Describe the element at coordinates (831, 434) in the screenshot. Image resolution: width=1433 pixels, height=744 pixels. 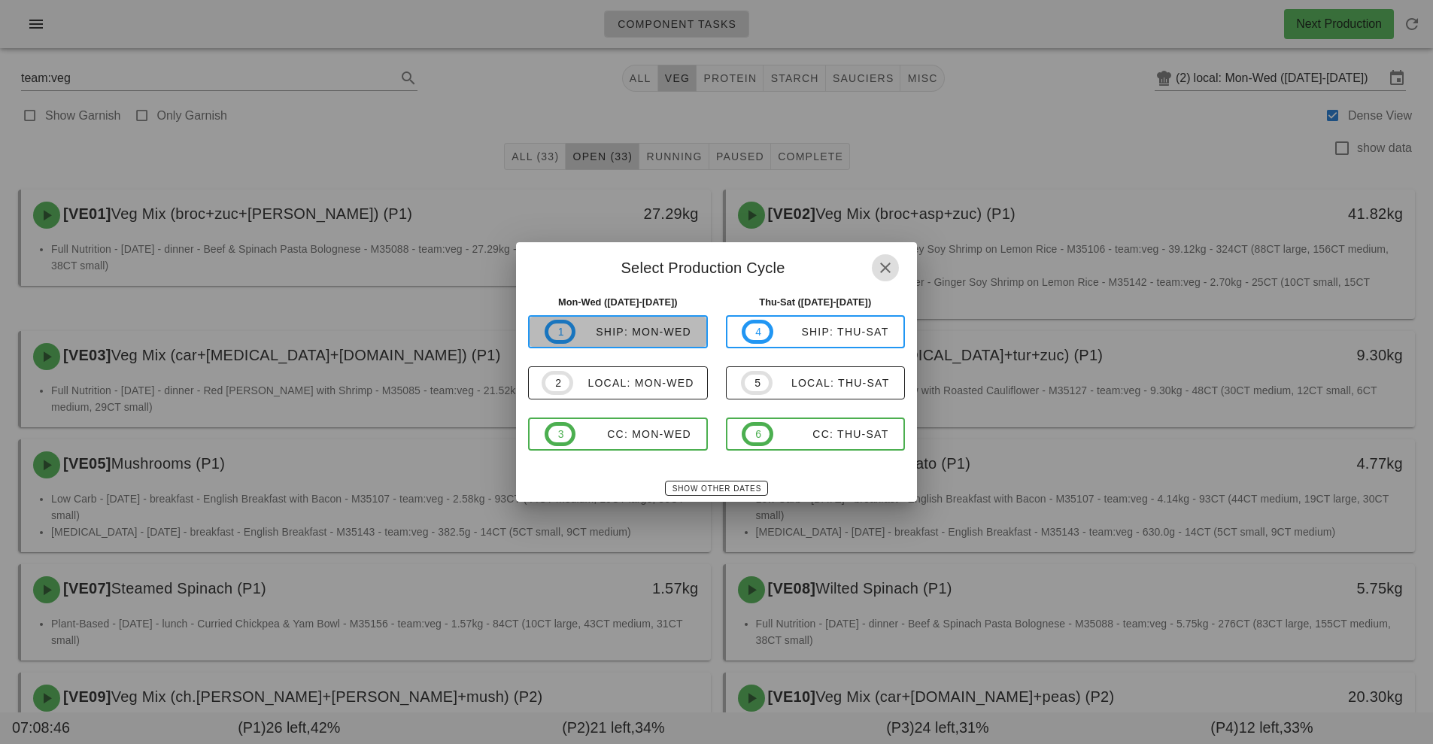
I see `div: CC: Thu-Sat` at that location.